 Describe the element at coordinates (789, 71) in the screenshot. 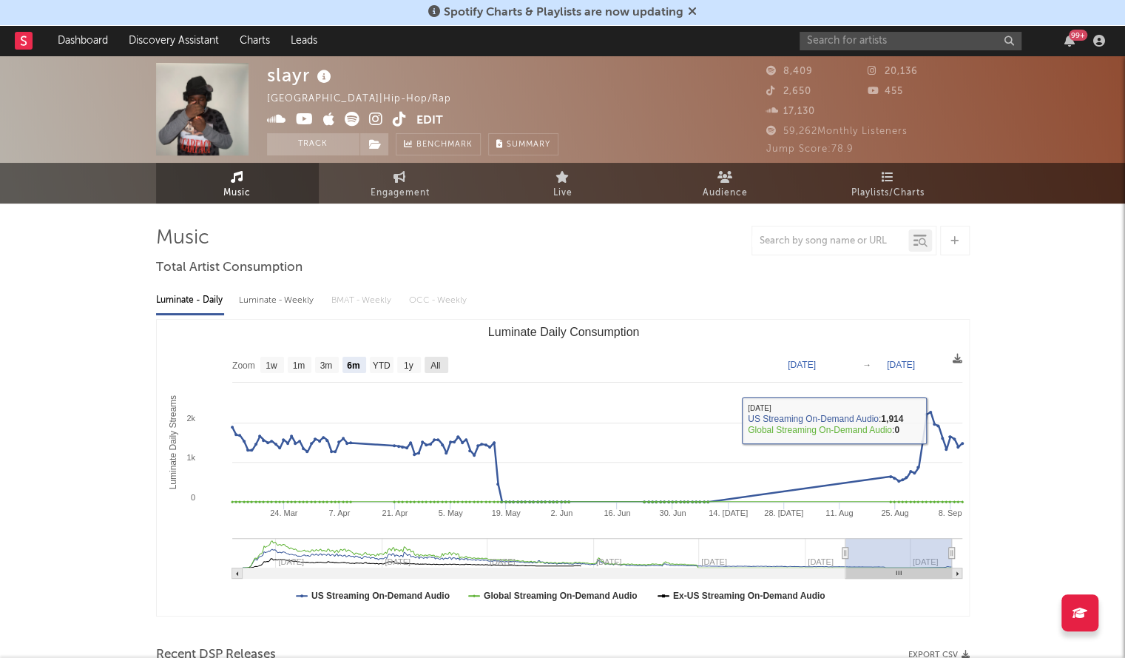

I see `span: 8,409` at that location.